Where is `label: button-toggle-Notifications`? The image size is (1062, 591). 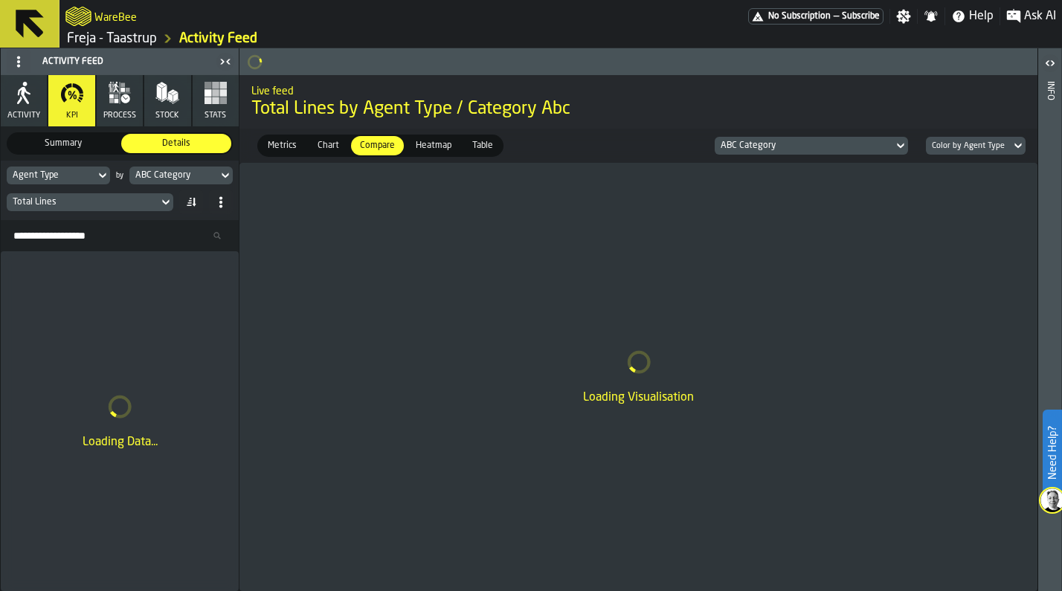 label: button-toggle-Notifications is located at coordinates (931, 16).